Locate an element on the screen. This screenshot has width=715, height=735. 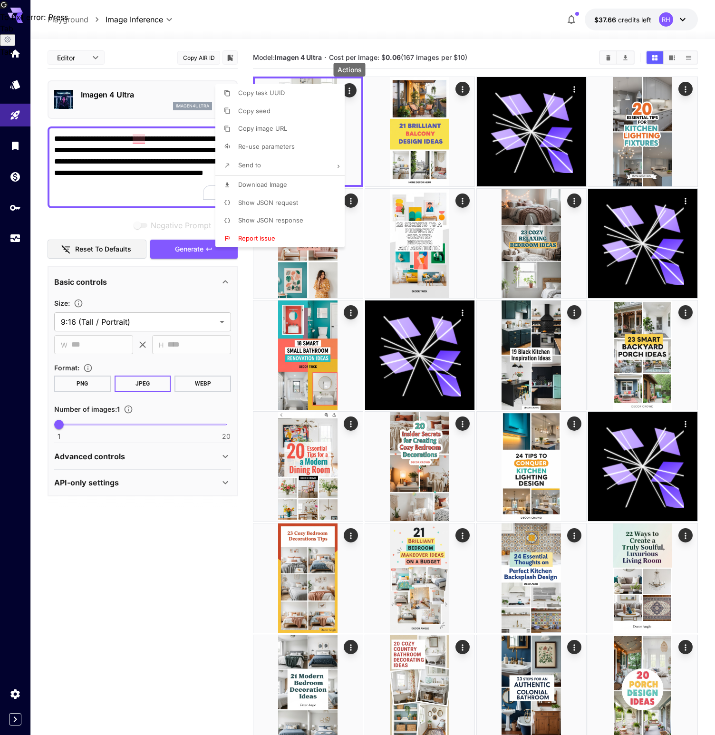
div: Actions is located at coordinates (349, 69).